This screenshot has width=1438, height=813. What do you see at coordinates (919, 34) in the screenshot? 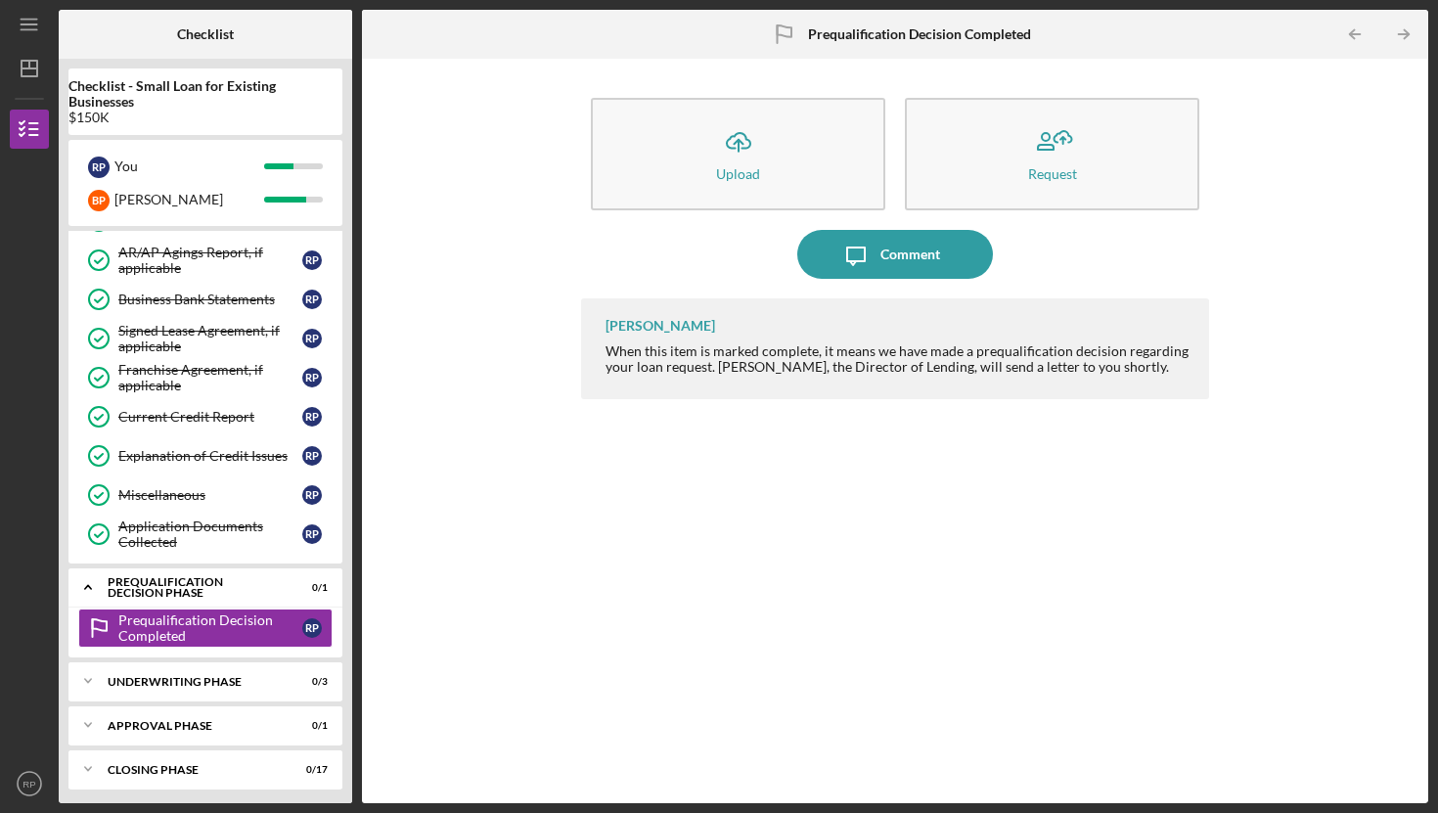
I see `b: Prequalification Decision Completed` at bounding box center [919, 34].